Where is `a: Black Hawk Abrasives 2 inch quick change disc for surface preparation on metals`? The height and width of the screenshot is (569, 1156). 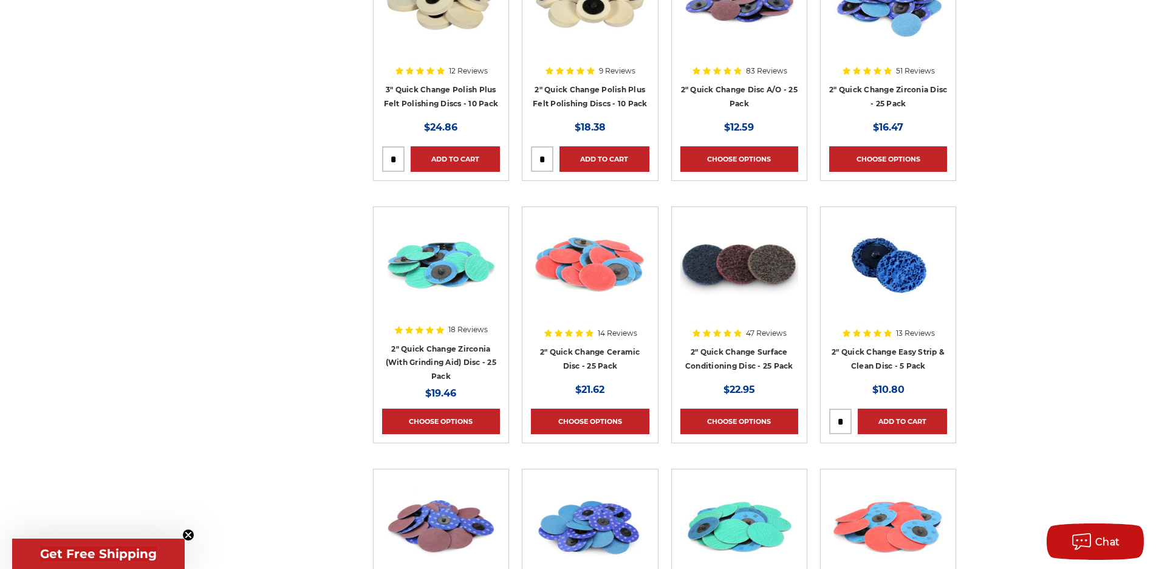
a: Black Hawk Abrasives 2 inch quick change disc for surface preparation on metals is located at coordinates (740, 294).